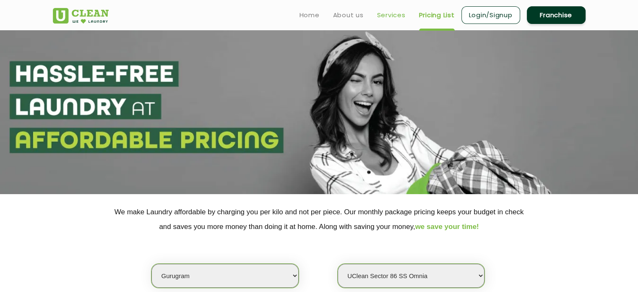 This screenshot has height=292, width=638. Describe the element at coordinates (81, 16) in the screenshot. I see `img: UClean Laundry and Dry Cleaning` at that location.